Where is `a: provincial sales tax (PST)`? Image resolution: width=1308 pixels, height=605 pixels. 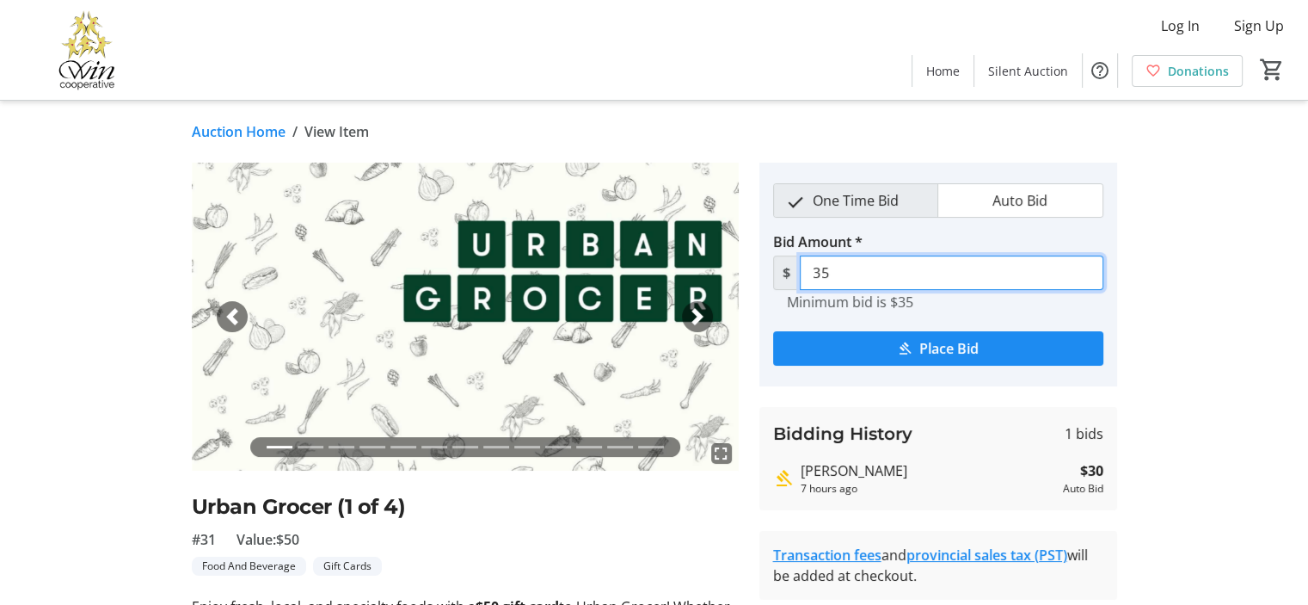 a: provincial sales tax (PST) is located at coordinates (986, 555).